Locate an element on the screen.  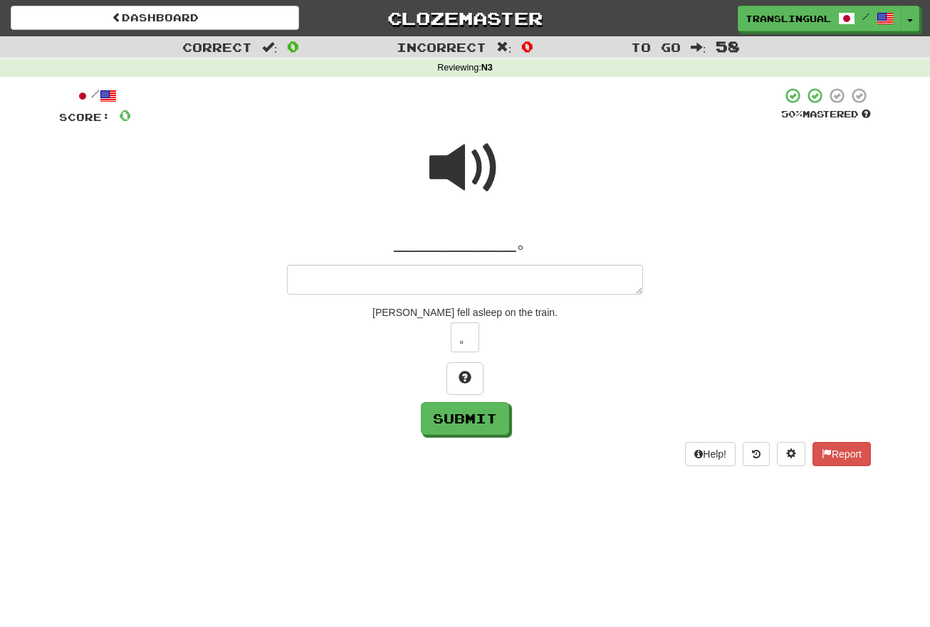
span: 50 % is located at coordinates (792, 114).